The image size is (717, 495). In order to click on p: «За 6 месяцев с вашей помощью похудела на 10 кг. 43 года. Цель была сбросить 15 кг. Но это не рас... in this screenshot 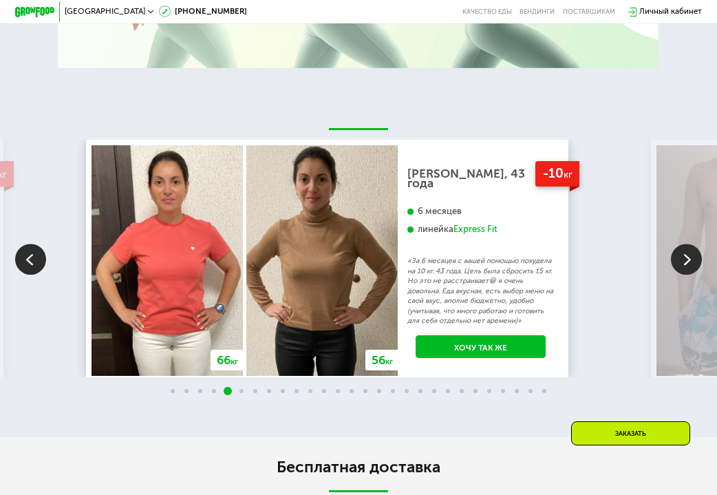, I will do `click(481, 291)`.